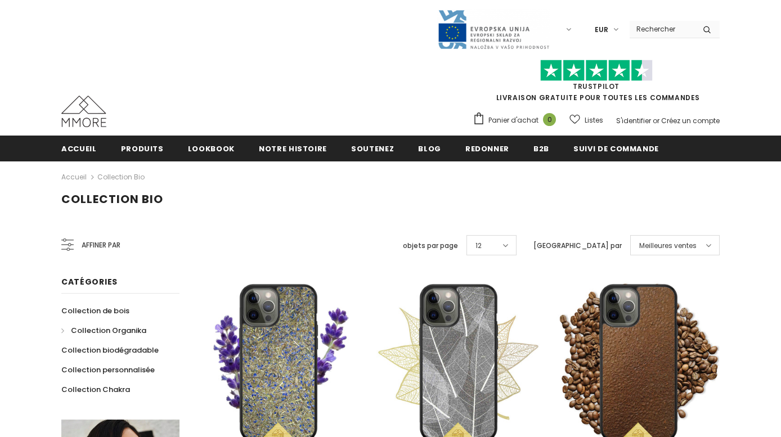 The height and width of the screenshot is (437, 781). What do you see at coordinates (121, 177) in the screenshot?
I see `a: Collection Bio` at bounding box center [121, 177].